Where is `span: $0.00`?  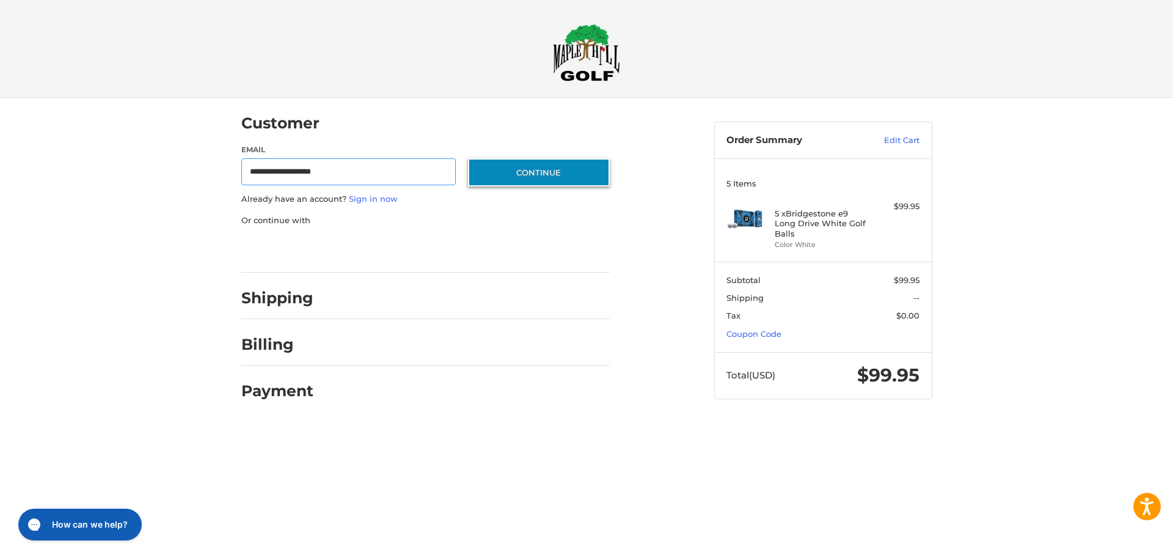
span: $0.00 is located at coordinates (908, 315).